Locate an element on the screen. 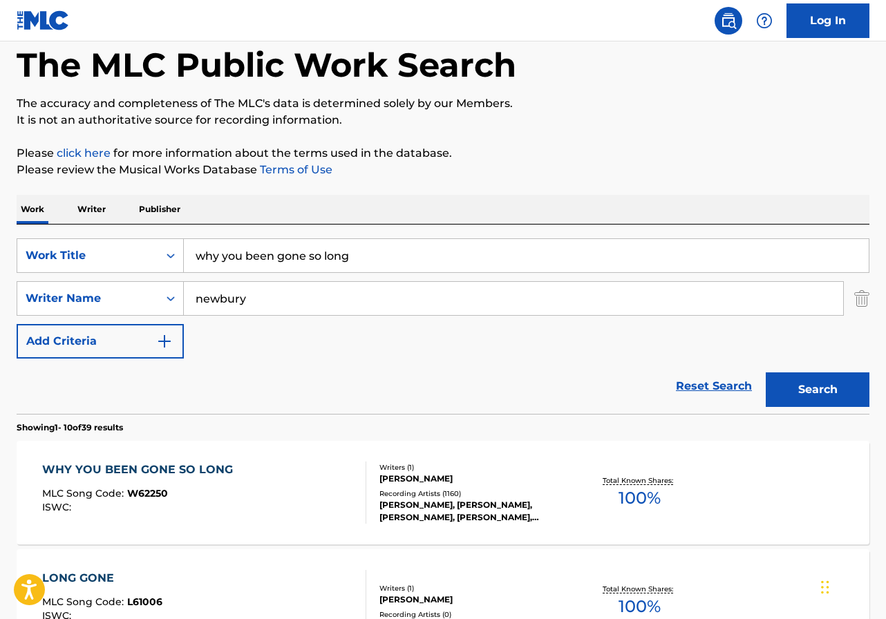 This screenshot has width=886, height=619. p: Writer is located at coordinates (91, 209).